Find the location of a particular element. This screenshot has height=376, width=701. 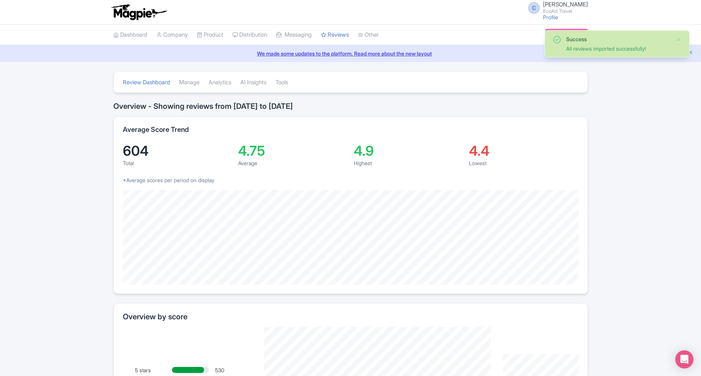

button: Close announcement is located at coordinates (690, 53).